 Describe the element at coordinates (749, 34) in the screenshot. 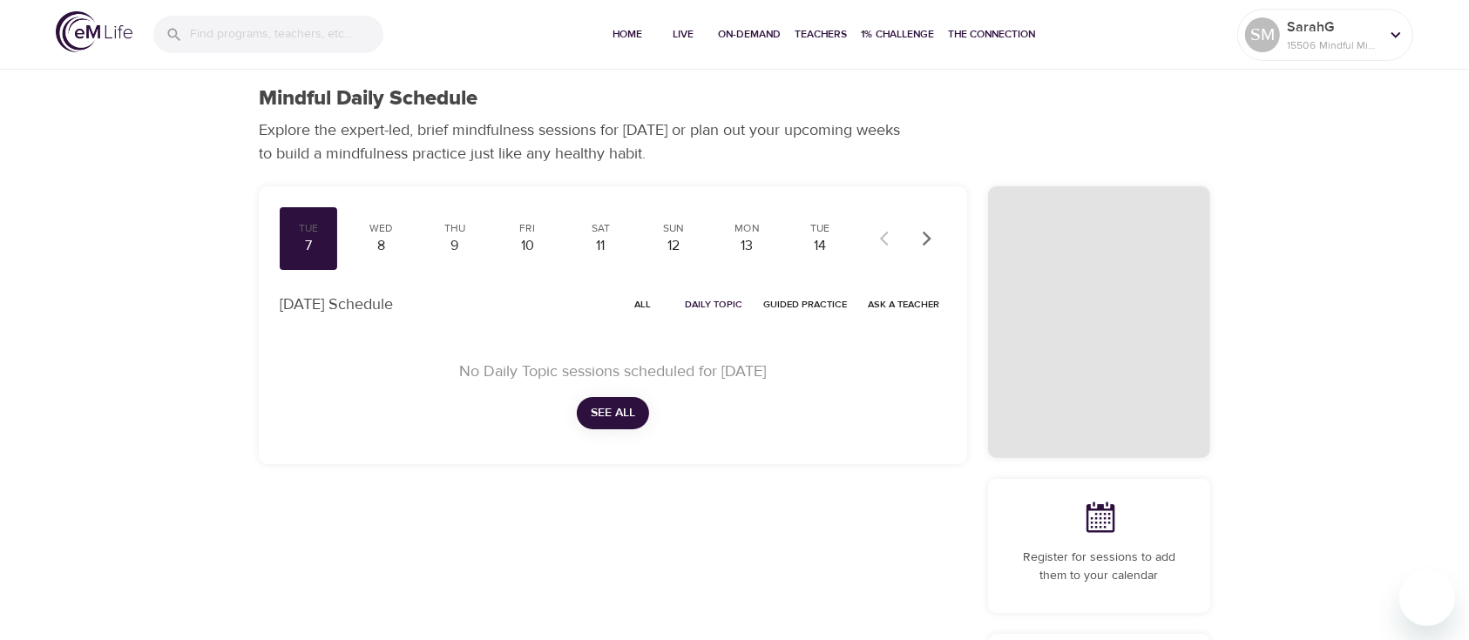

I see `span: On-Demand` at that location.